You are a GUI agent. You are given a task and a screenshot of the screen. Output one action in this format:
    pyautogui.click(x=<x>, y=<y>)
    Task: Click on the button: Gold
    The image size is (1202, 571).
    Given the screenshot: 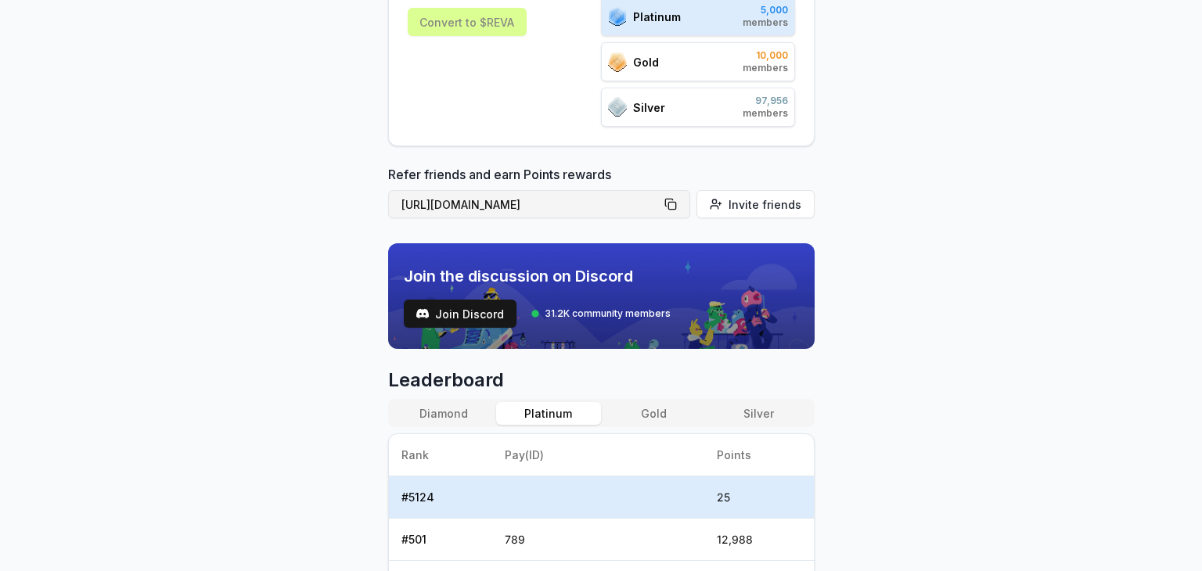 What is the action you would take?
    pyautogui.click(x=654, y=413)
    